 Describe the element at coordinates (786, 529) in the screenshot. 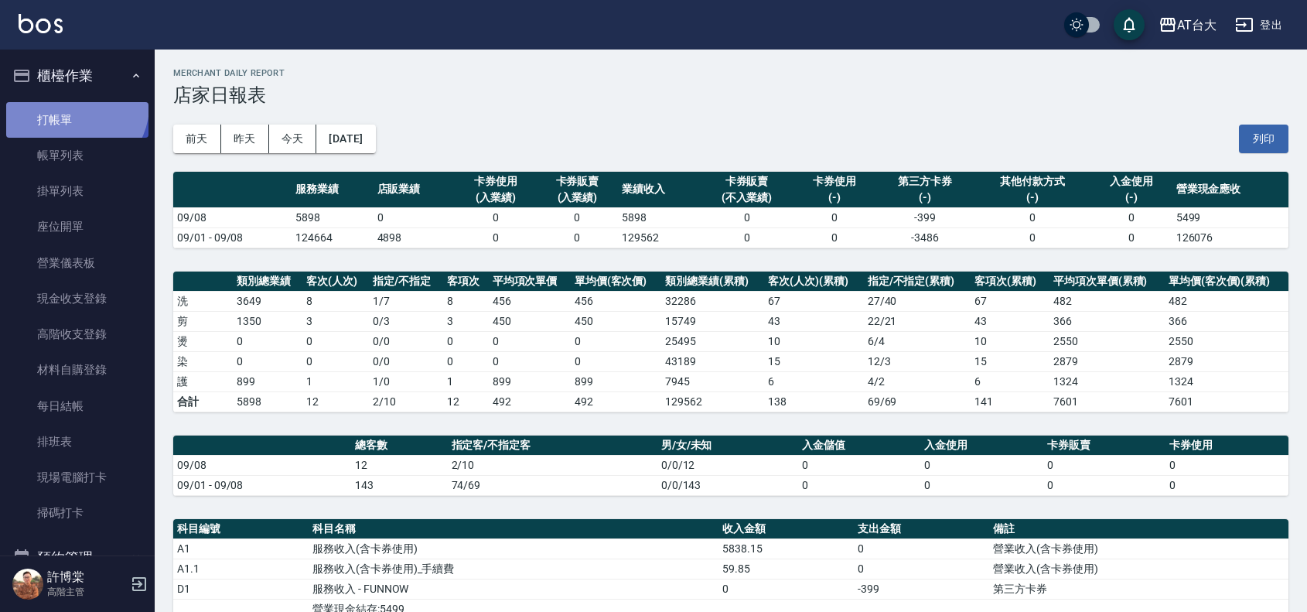

I see `th: 收入金額` at that location.